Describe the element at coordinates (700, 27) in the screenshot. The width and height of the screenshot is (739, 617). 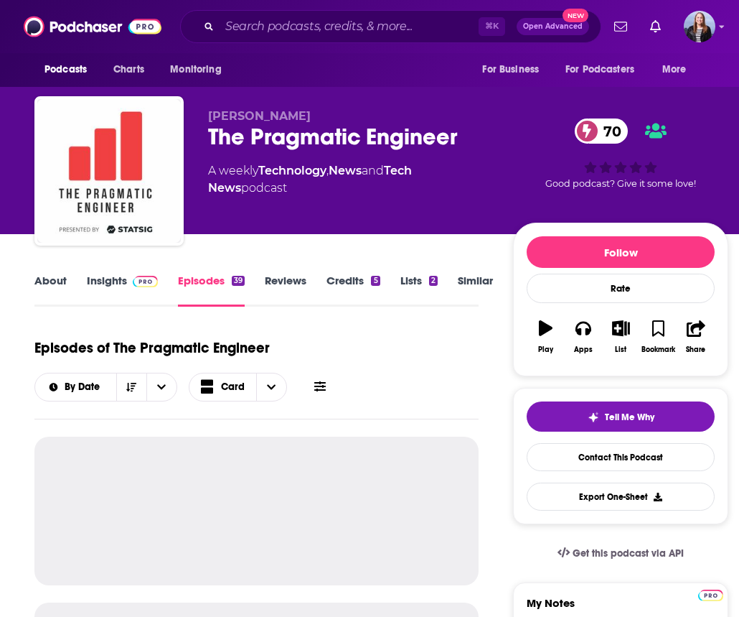
I see `span: Logged in as annarice` at that location.